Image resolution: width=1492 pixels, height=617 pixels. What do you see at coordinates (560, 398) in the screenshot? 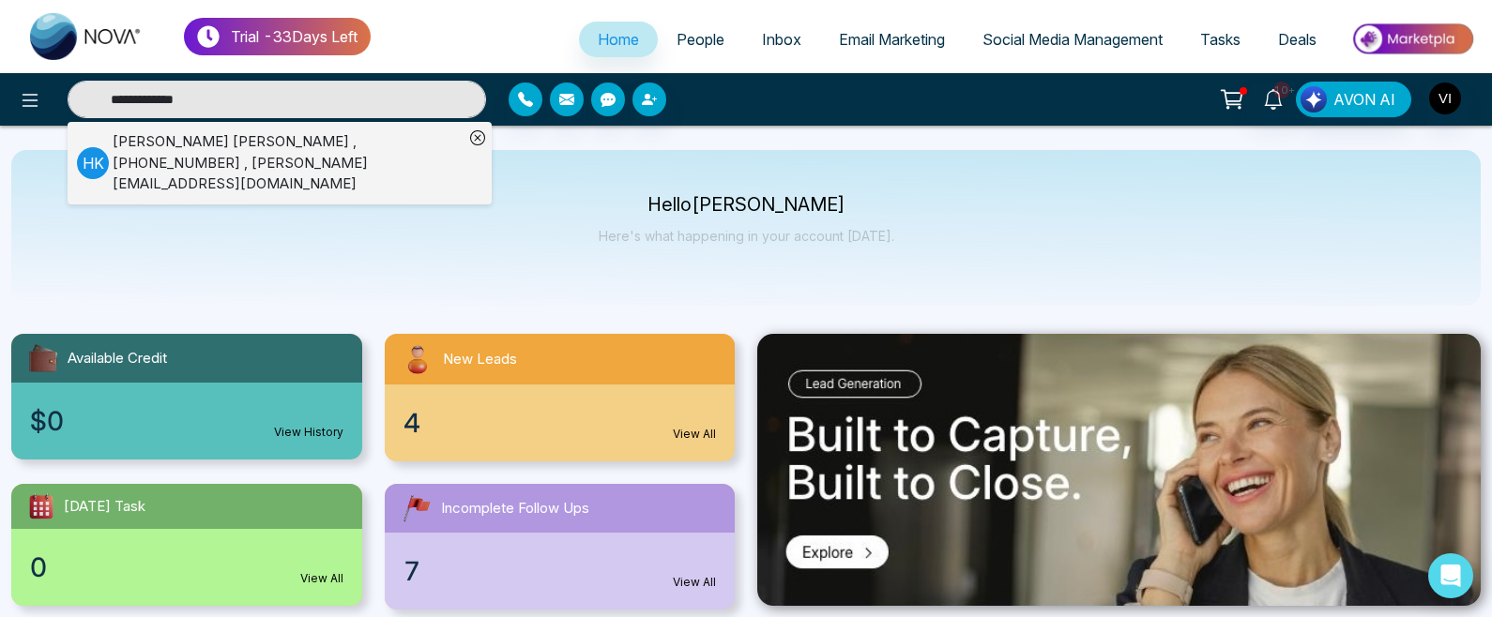
I see `a: New Leads4View All` at bounding box center [560, 398].